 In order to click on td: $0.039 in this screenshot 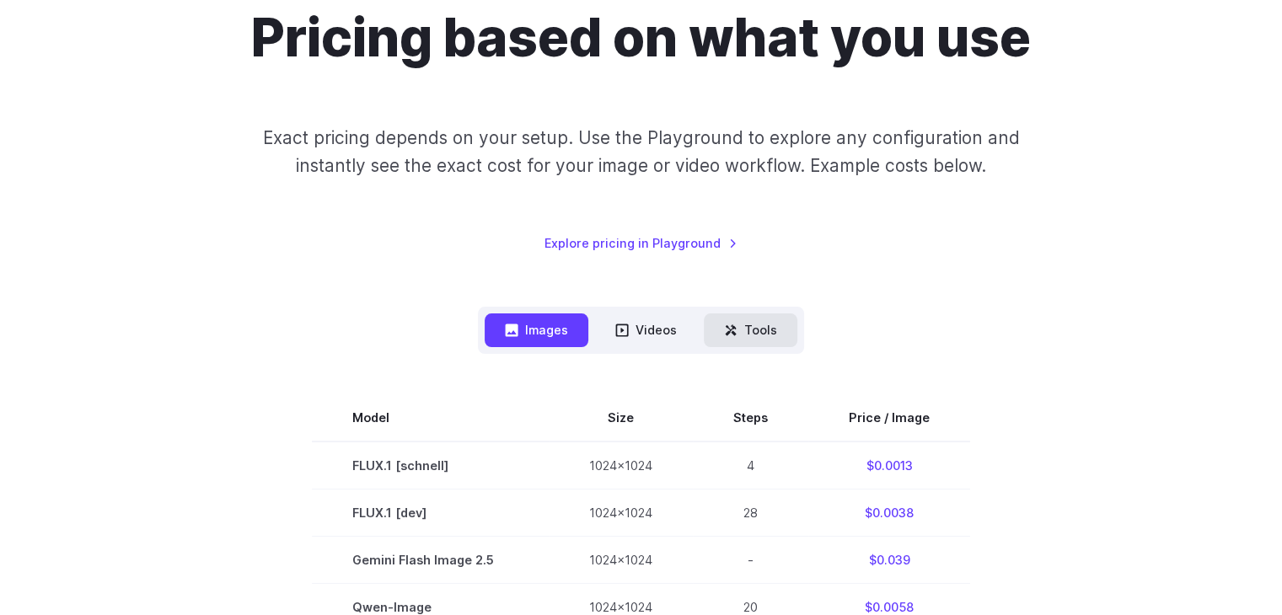, I will do `click(889, 560)`.